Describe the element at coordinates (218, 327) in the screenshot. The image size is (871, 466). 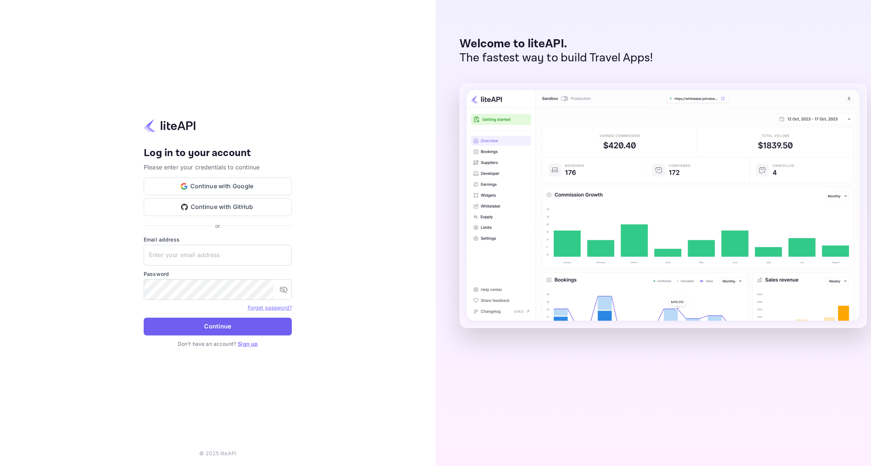
I see `button: Continue` at that location.